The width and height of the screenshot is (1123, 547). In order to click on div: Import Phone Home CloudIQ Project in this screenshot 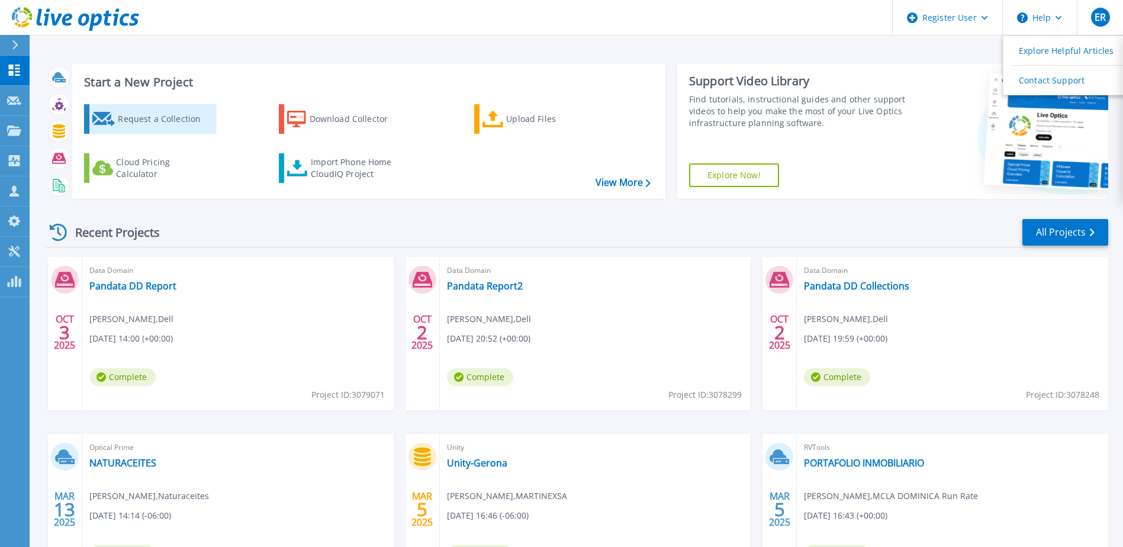, I will do `click(357, 168)`.